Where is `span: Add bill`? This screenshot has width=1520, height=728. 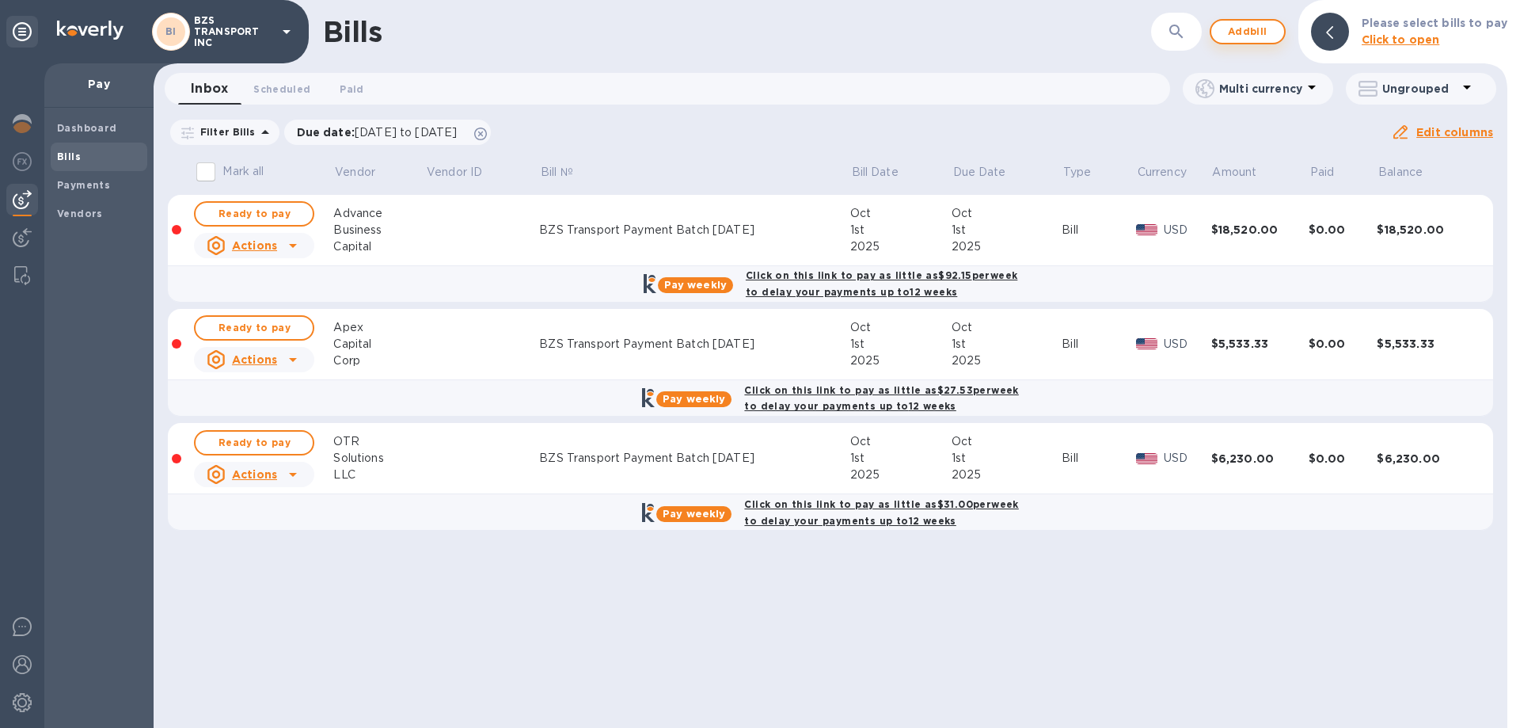
span: Add bill is located at coordinates (1248, 32).